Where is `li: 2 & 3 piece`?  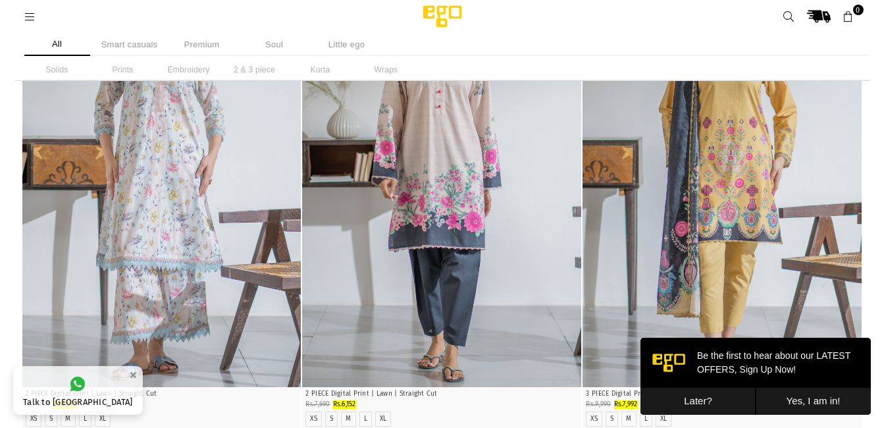
li: 2 & 3 piece is located at coordinates (255, 70).